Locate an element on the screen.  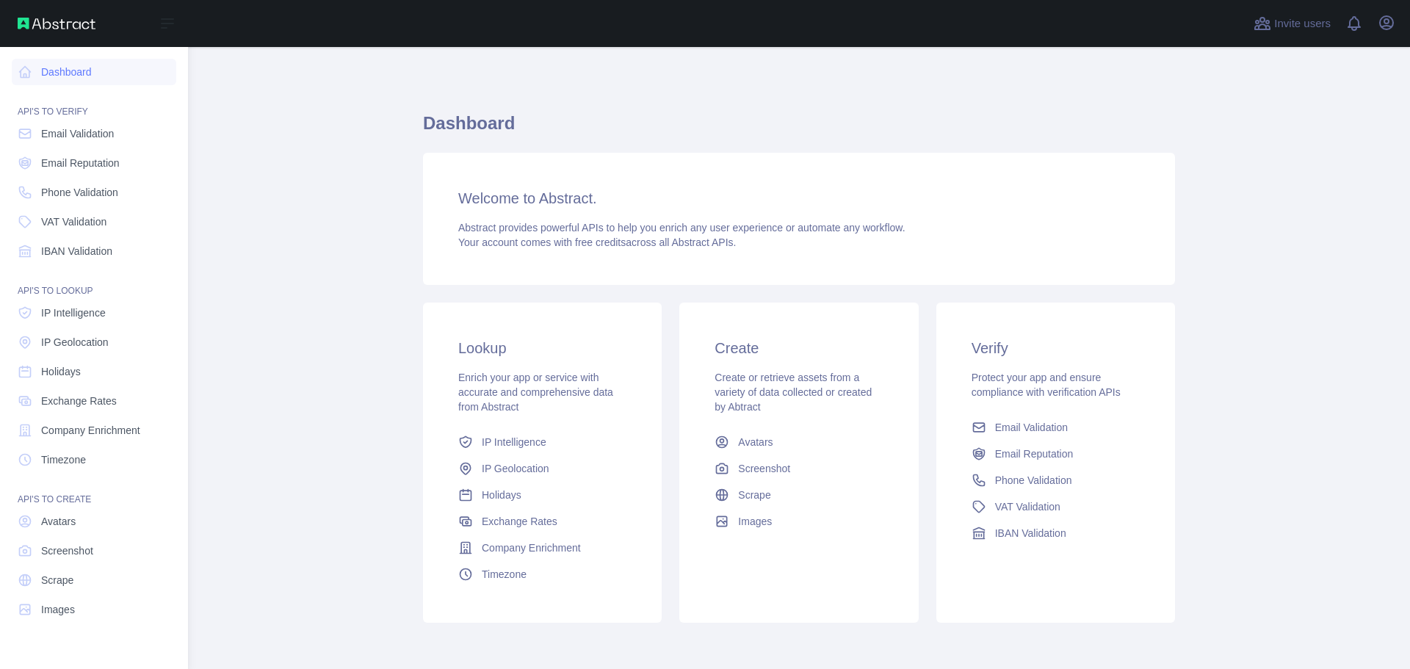
span: Protect your app and ensure compliance with verification APIs is located at coordinates (1046, 385).